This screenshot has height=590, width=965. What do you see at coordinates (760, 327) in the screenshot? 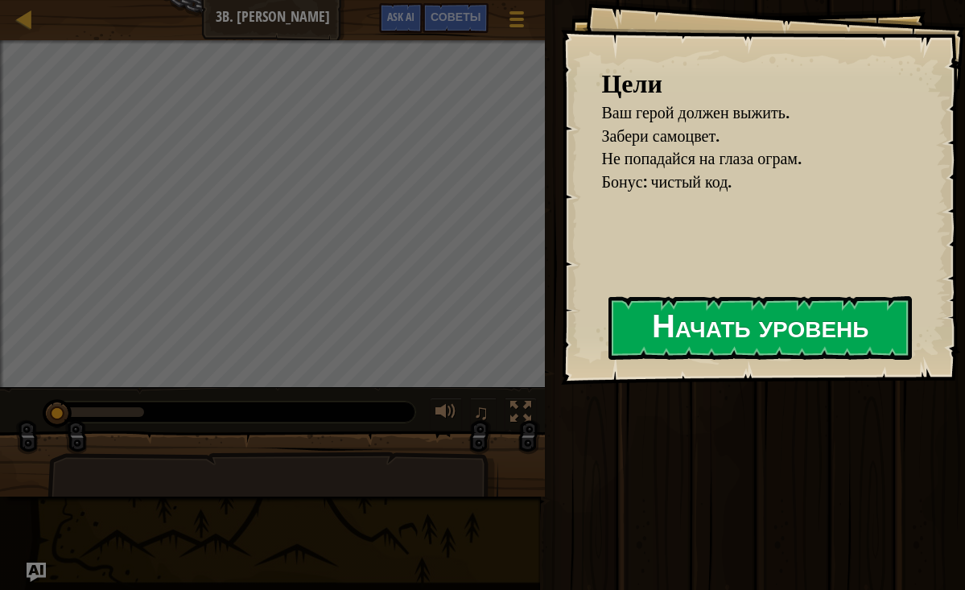
I see `button: Начать уровень` at bounding box center [760, 327].